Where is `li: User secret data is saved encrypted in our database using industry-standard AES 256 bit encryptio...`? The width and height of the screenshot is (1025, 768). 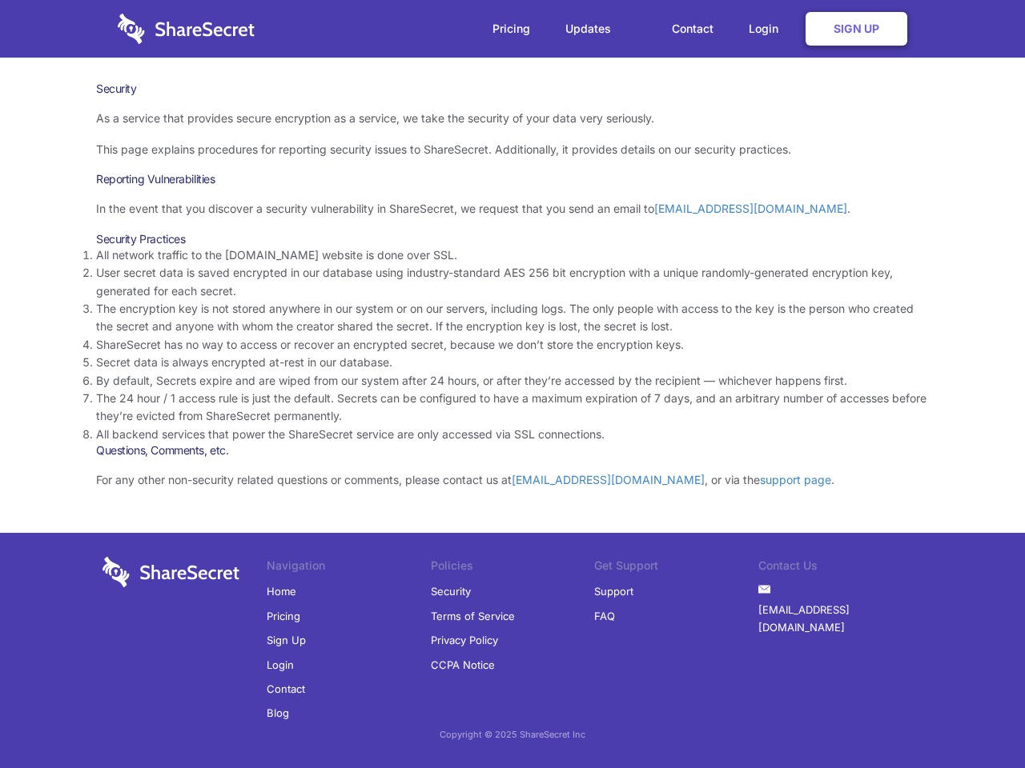
li: User secret data is saved encrypted in our database using industry-standard AES 256 bit encryptio... is located at coordinates (512, 282).